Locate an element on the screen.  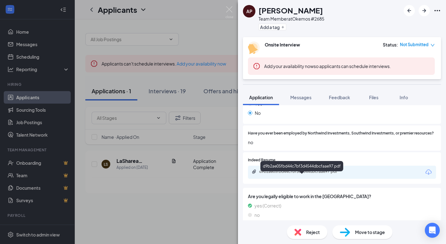
span: Reject is located at coordinates (313, 232).